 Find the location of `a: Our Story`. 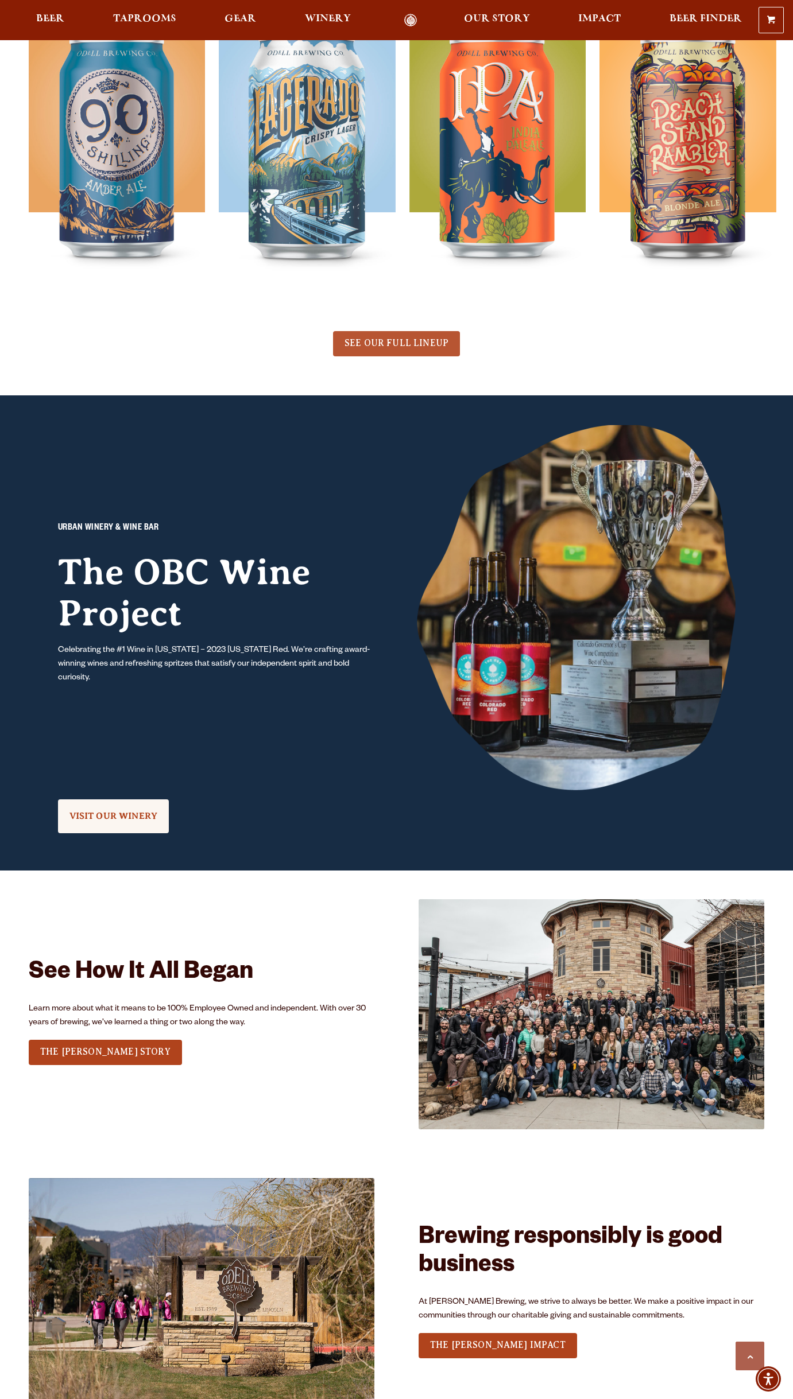

a: Our Story is located at coordinates (496, 20).